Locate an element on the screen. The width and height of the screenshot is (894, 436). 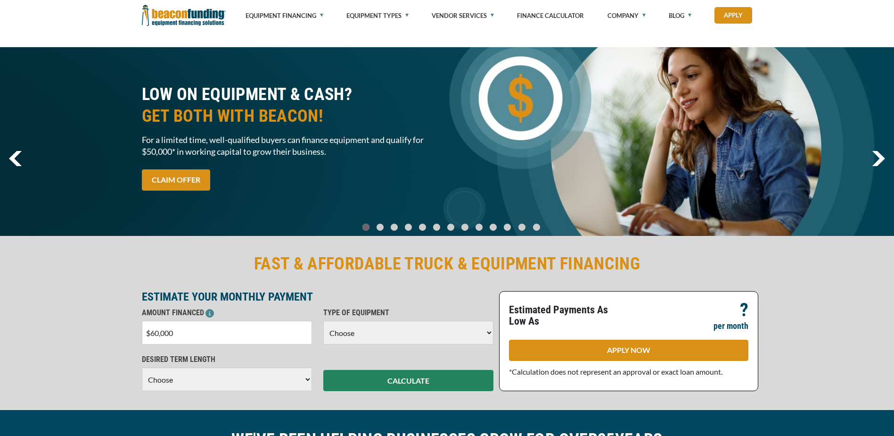
p: per month is located at coordinates (731, 326).